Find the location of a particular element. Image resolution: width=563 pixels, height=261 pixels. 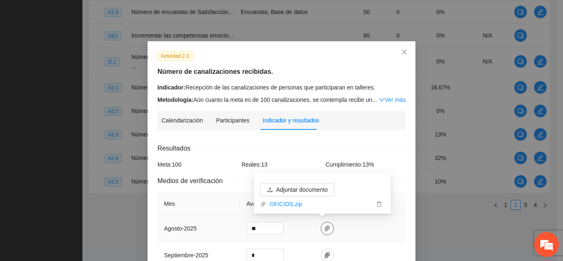

button: delete is located at coordinates (379, 204).